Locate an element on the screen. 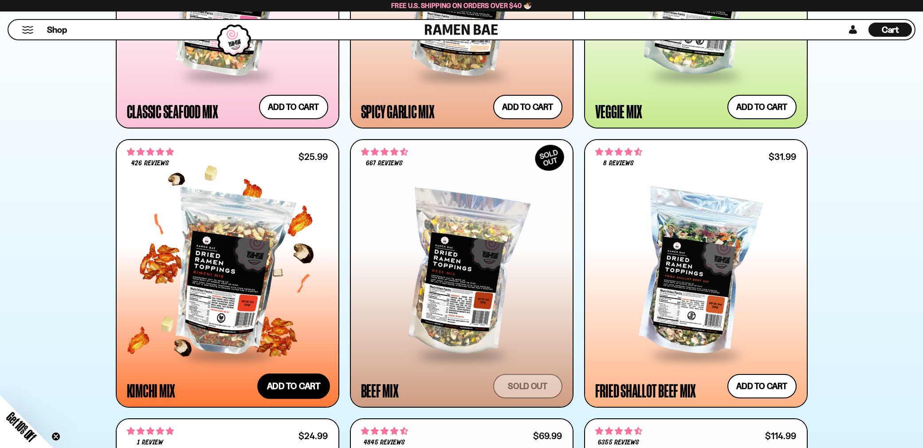 This screenshot has width=923, height=448. span: 426 reviews is located at coordinates (150, 164).